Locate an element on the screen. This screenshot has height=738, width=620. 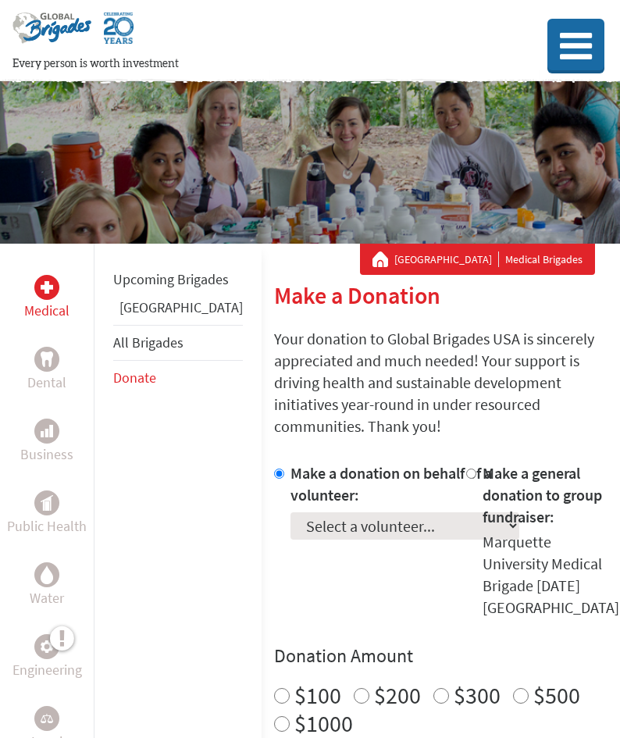
img: Global Brigades Celebrating 20 Years is located at coordinates (119, 34).